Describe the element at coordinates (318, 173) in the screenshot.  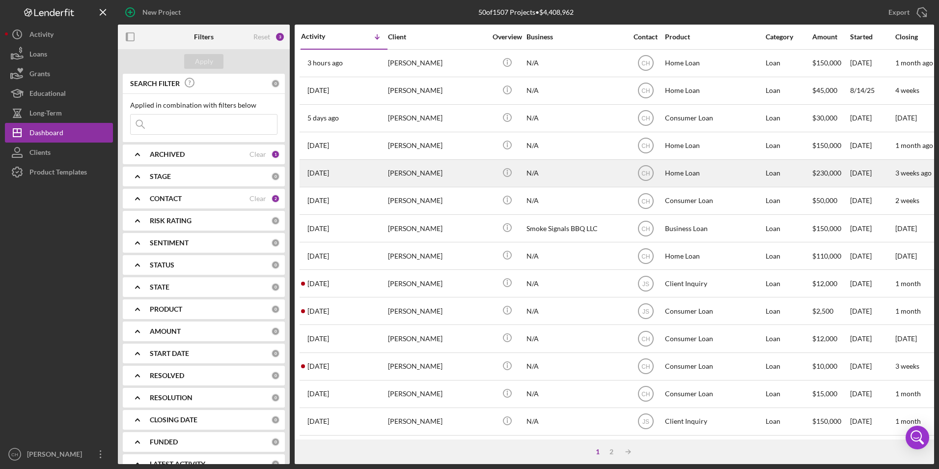
I see `time: 2025-08-27 20:02` at that location.